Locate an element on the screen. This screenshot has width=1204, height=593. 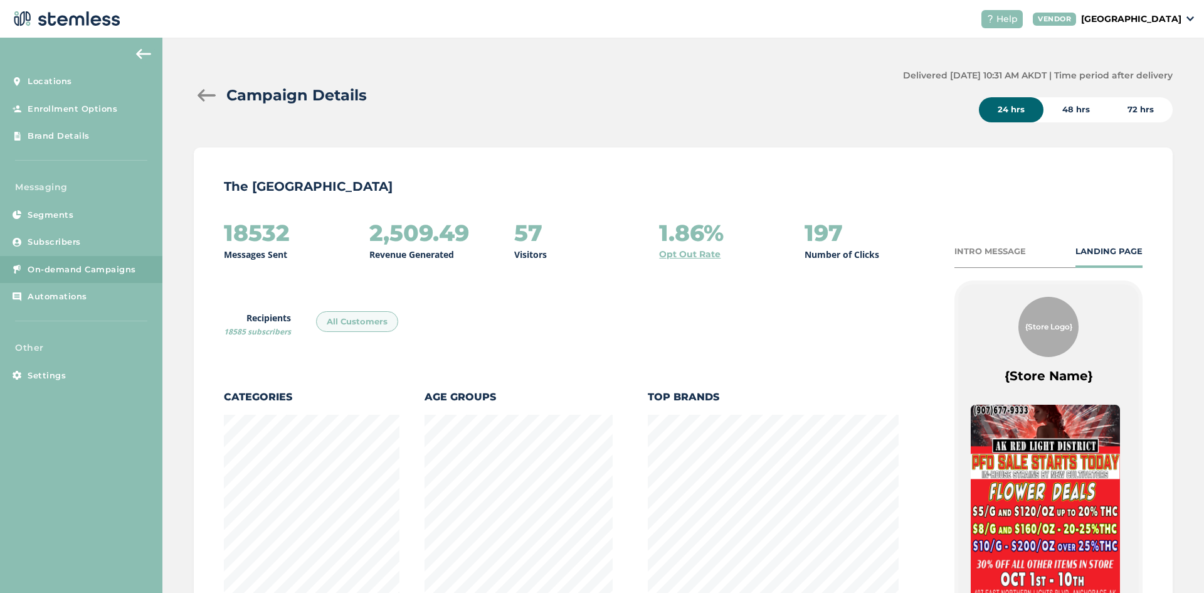
a: Opt Out Rate is located at coordinates (690, 254).